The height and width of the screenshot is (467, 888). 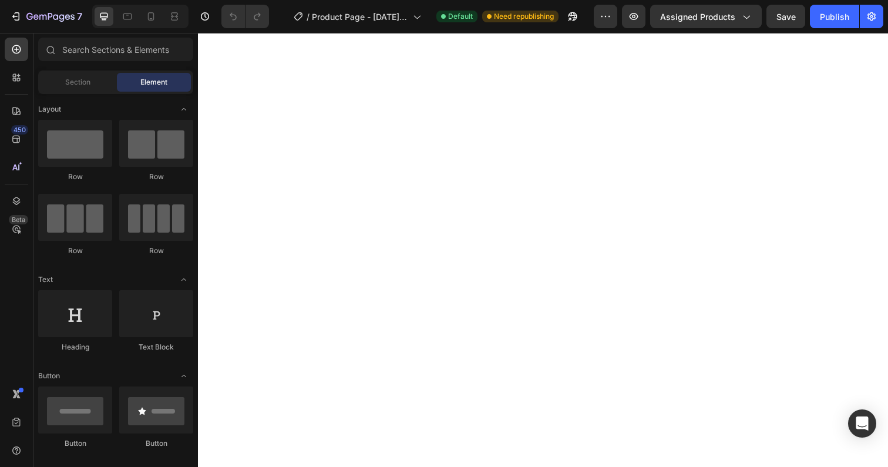 I want to click on span: Text, so click(x=45, y=280).